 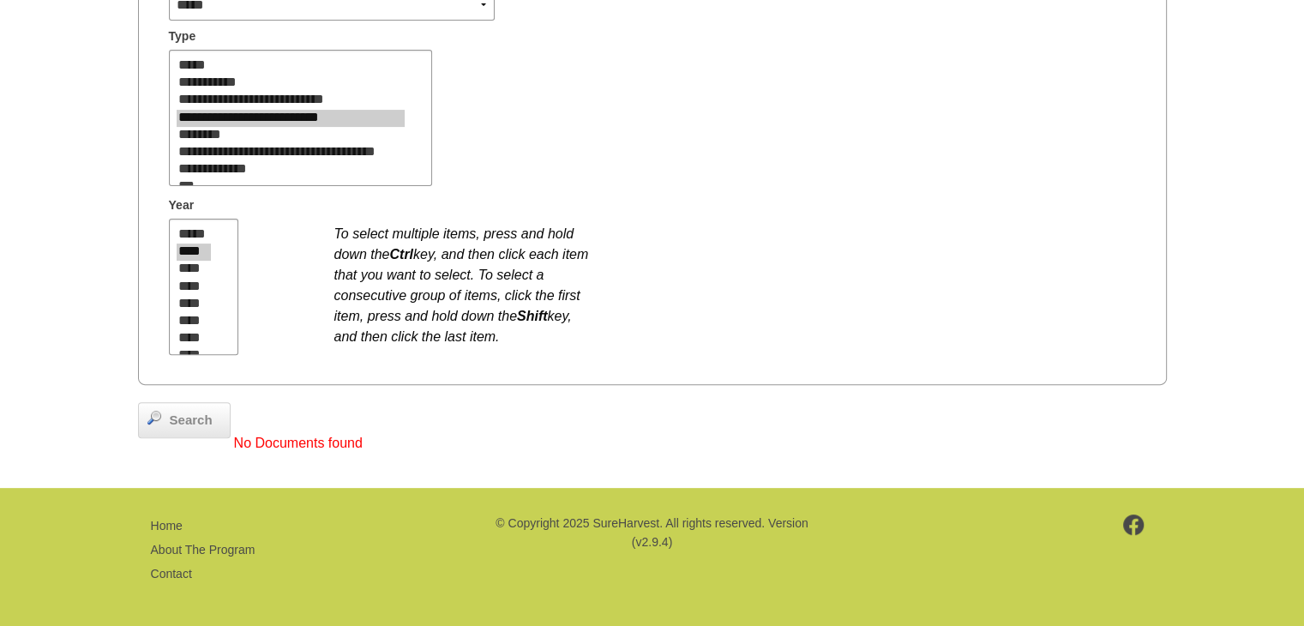 I want to click on img: footer-facebook.png, so click(x=1134, y=525).